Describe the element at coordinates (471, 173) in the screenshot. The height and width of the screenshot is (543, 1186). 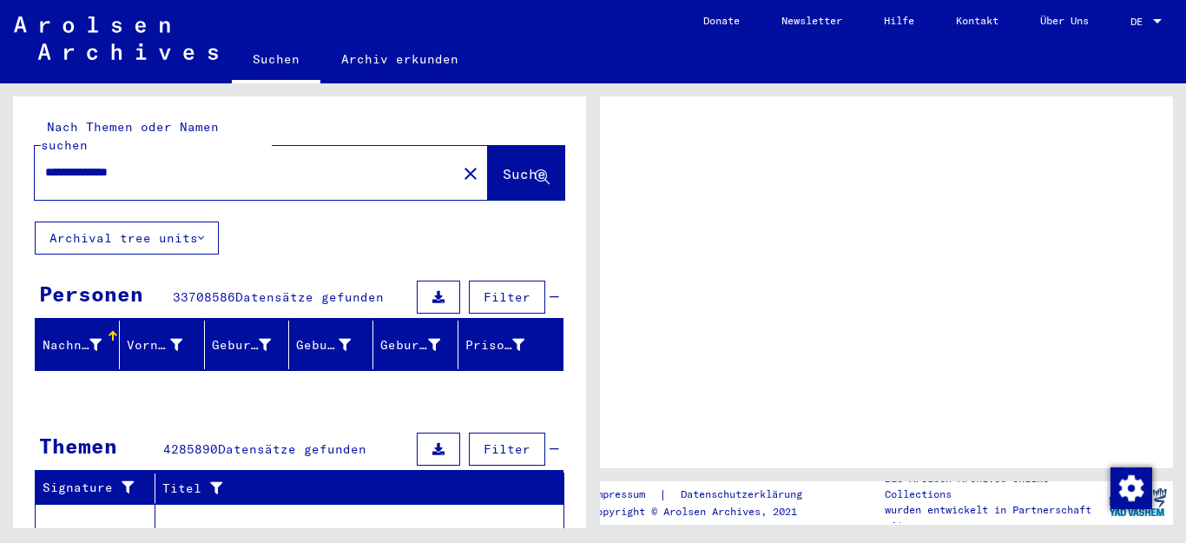
I see `button: Clear` at that location.